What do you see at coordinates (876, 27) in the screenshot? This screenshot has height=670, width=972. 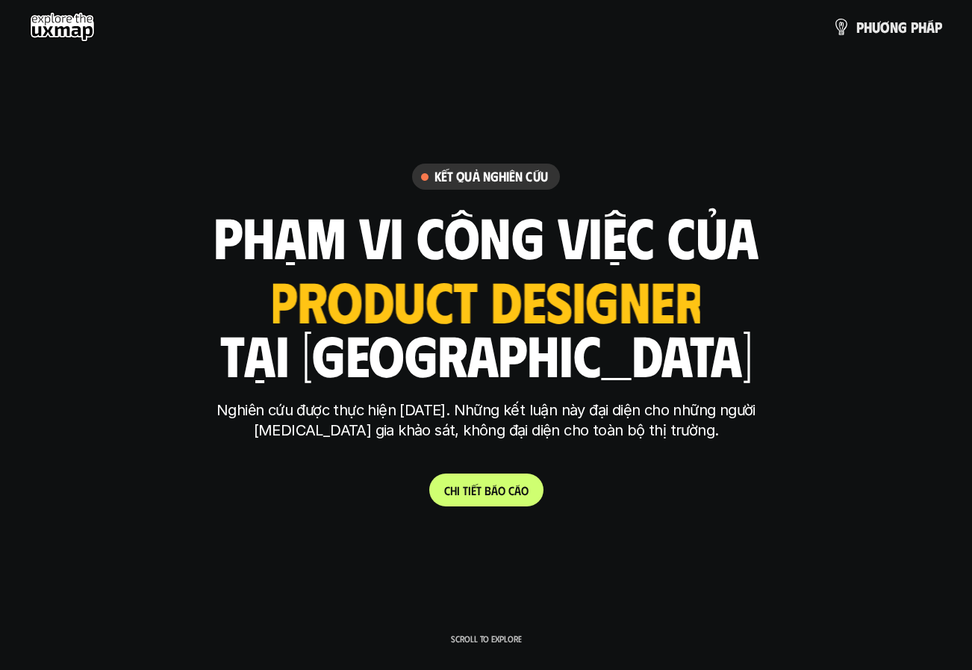 I see `span: ư` at bounding box center [876, 27].